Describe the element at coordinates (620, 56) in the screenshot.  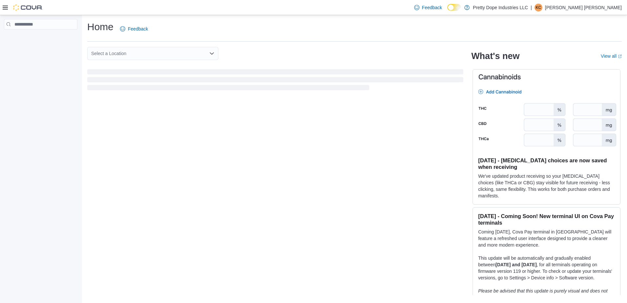
I see `svg: External link` at that location.